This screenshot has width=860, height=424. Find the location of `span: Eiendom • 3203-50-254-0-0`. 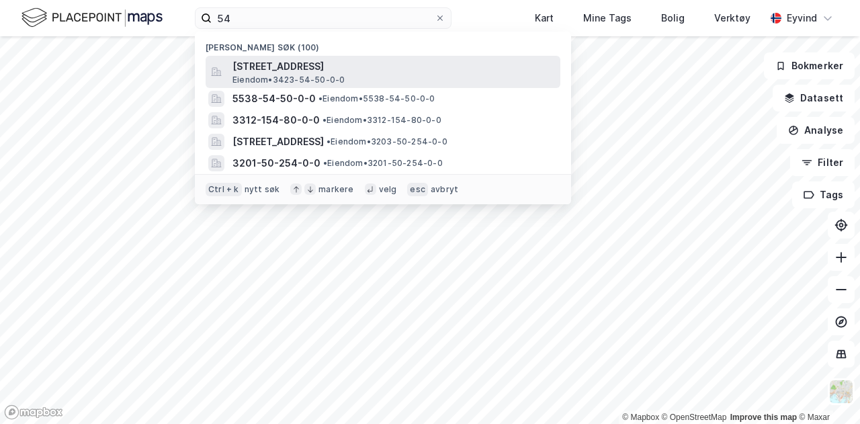

span: Eiendom • 3203-50-254-0-0 is located at coordinates (387, 142).